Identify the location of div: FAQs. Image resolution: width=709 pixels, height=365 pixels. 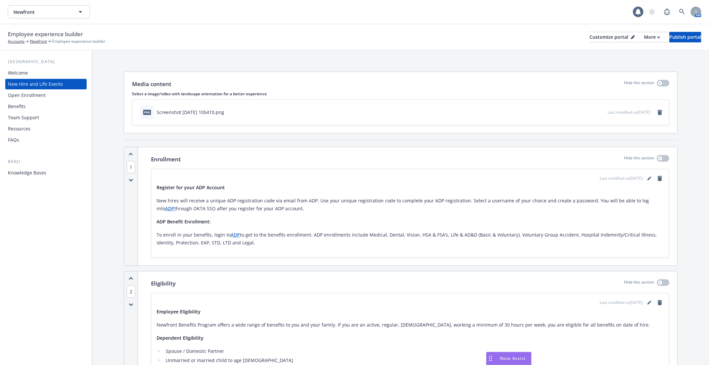
(13, 140).